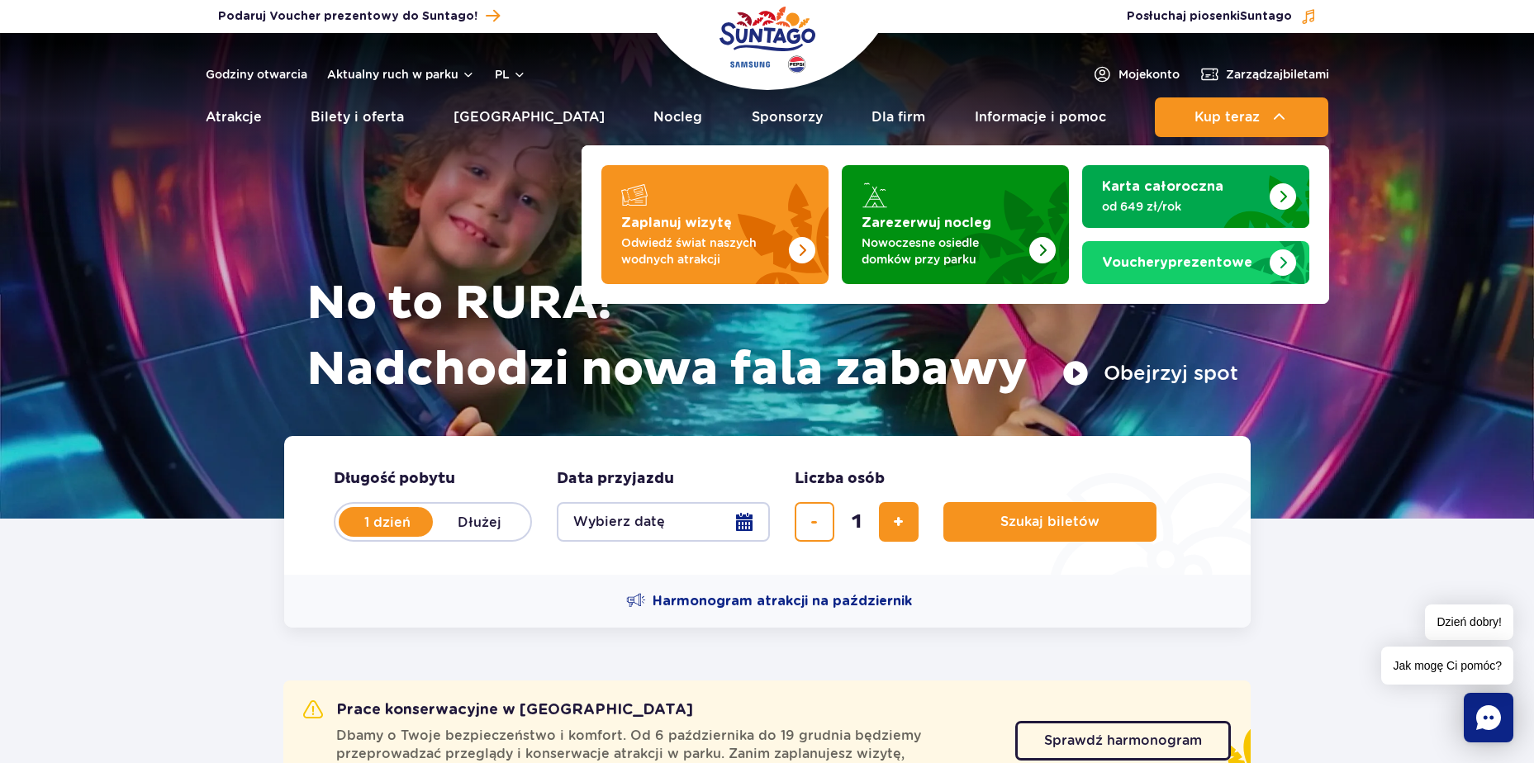  What do you see at coordinates (234, 117) in the screenshot?
I see `a: Atrakcje` at bounding box center [234, 117].